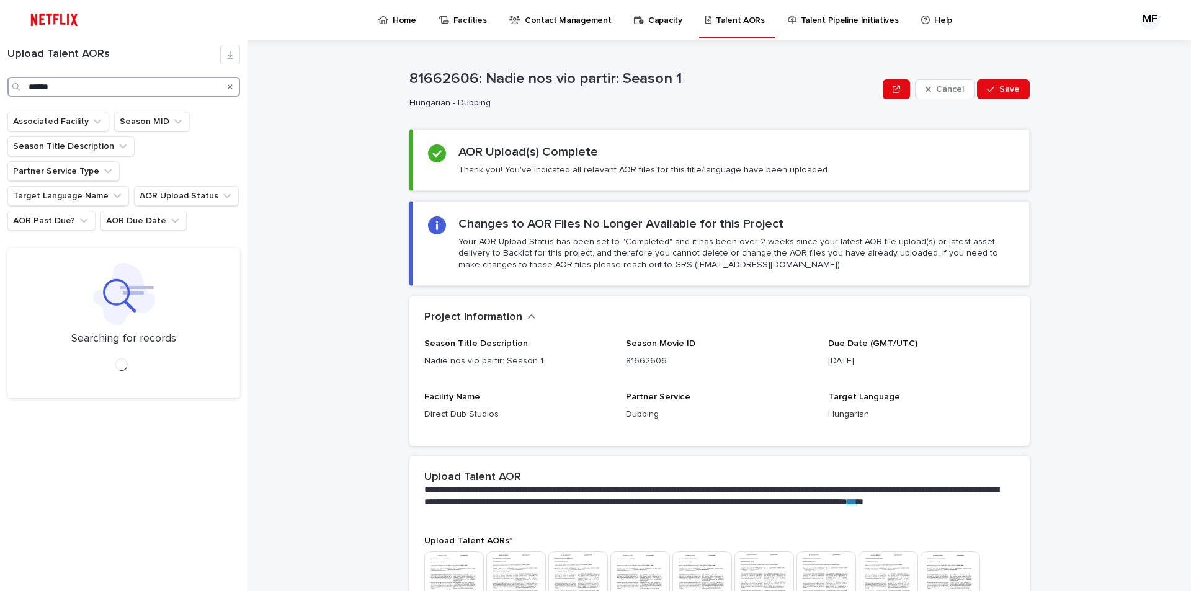 This screenshot has height=591, width=1191. What do you see at coordinates (949, 89) in the screenshot?
I see `span: Cancel` at bounding box center [949, 89].